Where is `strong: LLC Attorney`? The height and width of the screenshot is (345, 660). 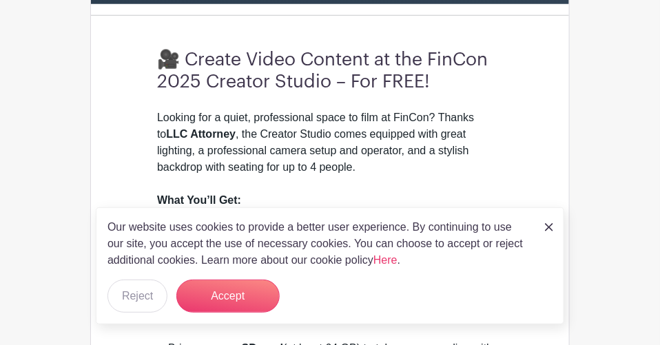 strong: LLC Attorney is located at coordinates (201, 134).